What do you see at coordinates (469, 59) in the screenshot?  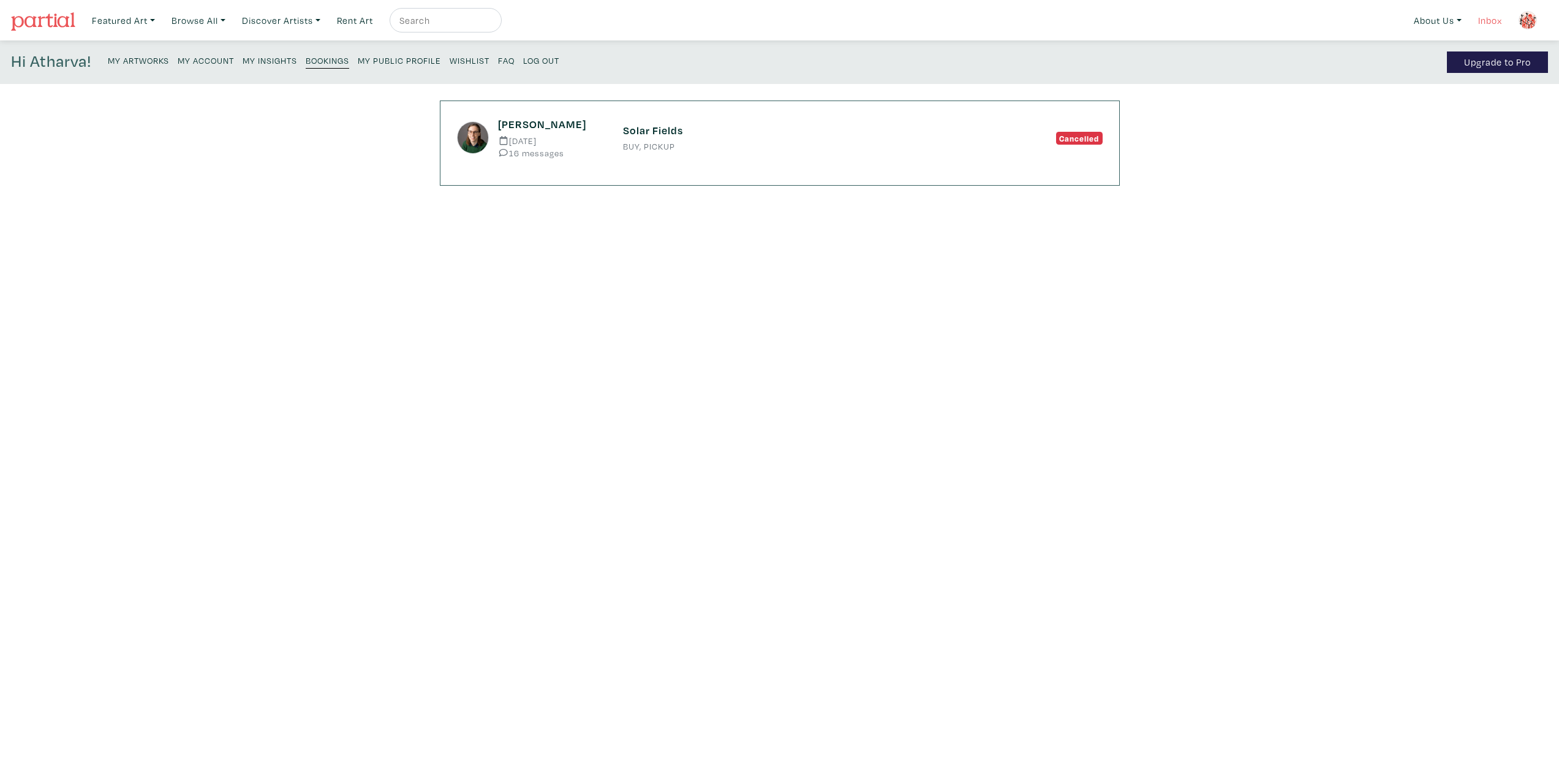 I see `a: Wishlist` at bounding box center [469, 59].